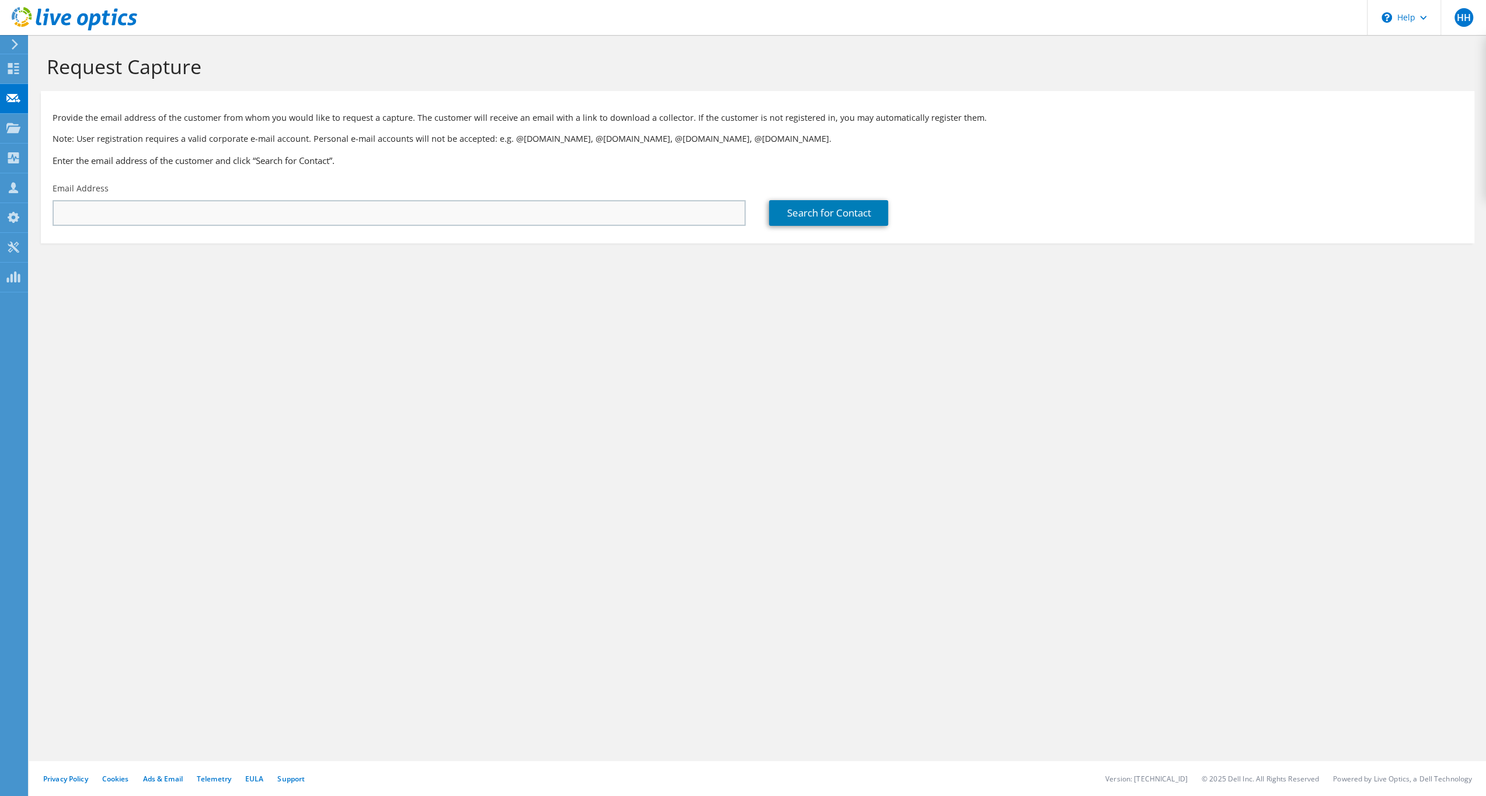 Image resolution: width=1486 pixels, height=796 pixels. I want to click on span: HH, so click(1464, 18).